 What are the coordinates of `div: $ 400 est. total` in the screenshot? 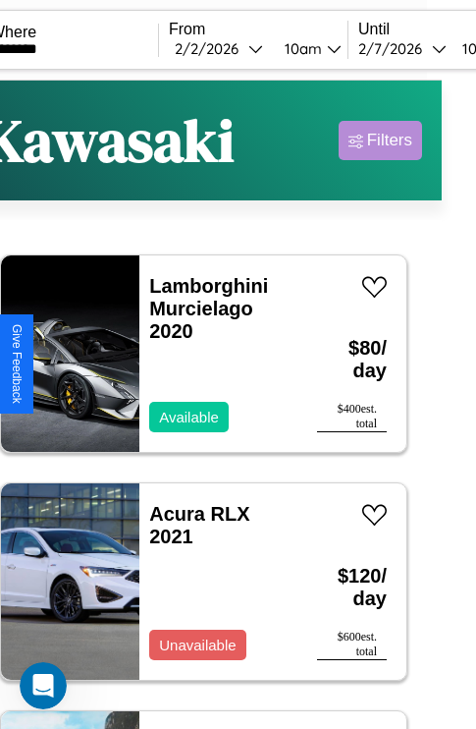 It's located at (352, 416).